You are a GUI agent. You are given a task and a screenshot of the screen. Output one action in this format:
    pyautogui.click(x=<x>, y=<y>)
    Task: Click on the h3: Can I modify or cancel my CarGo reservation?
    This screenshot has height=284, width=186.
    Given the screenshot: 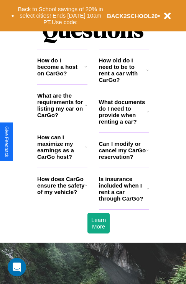 What is the action you would take?
    pyautogui.click(x=123, y=150)
    